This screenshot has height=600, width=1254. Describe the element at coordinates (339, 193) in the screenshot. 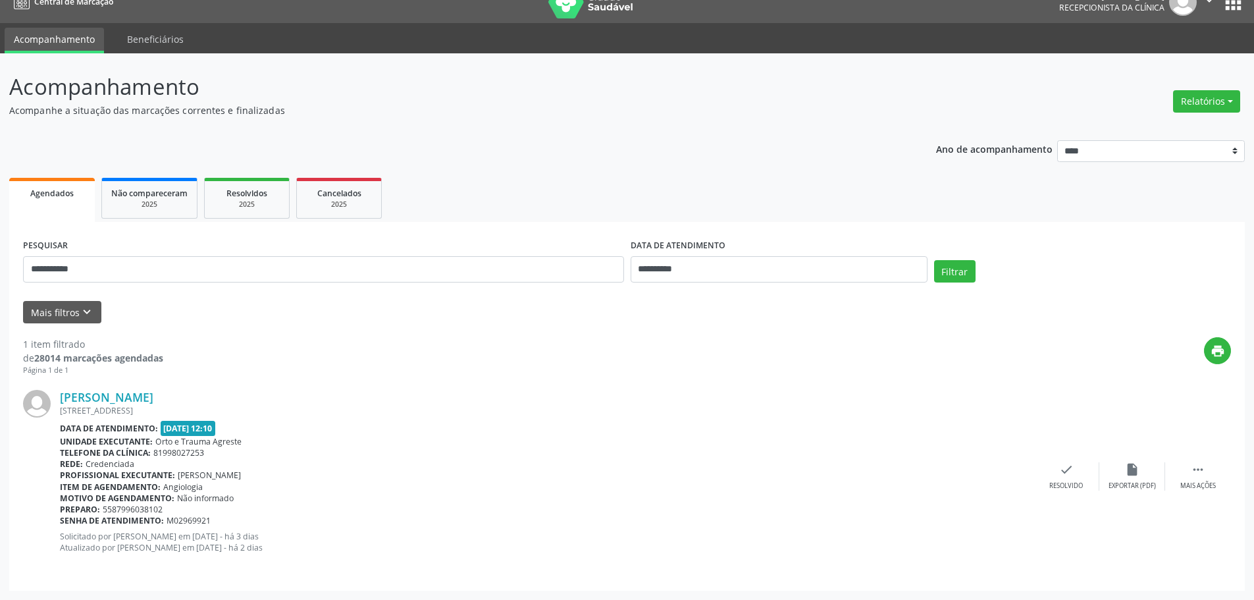

I see `span: Cancelados` at that location.